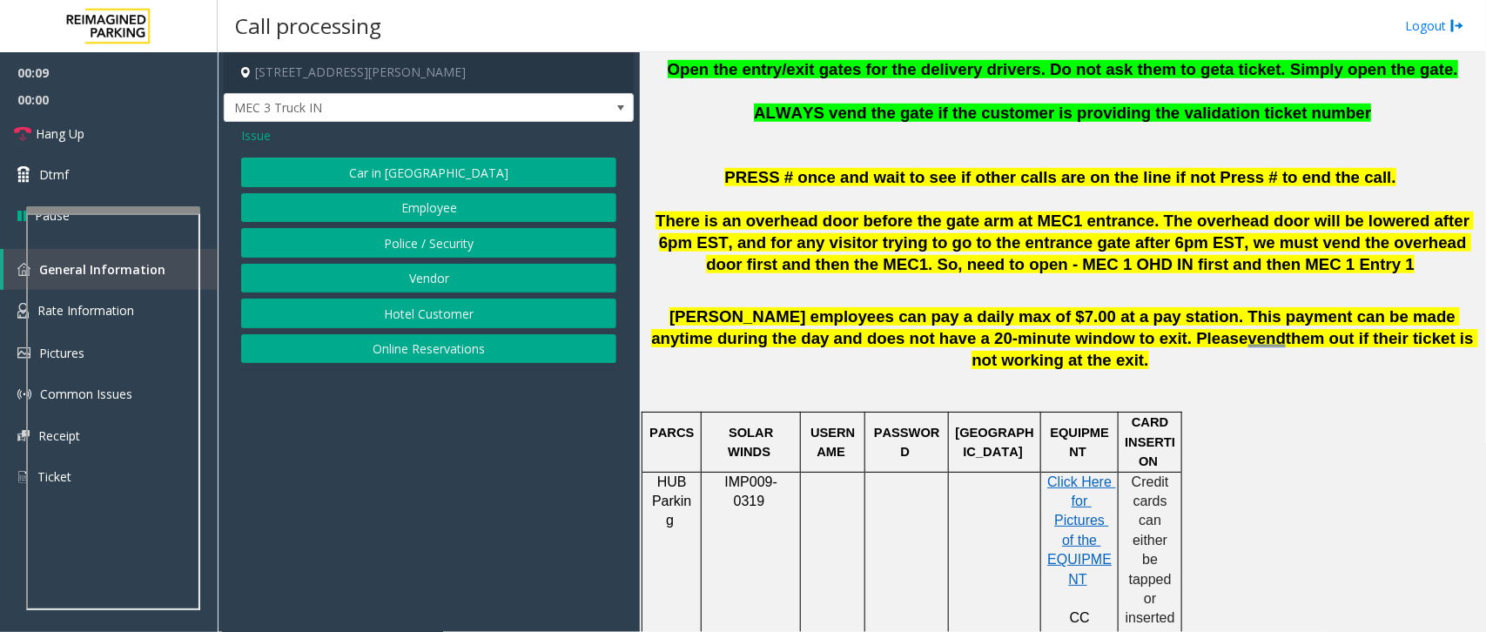 This screenshot has width=1486, height=632. What do you see at coordinates (428, 278) in the screenshot?
I see `button: Vendor` at bounding box center [428, 278].